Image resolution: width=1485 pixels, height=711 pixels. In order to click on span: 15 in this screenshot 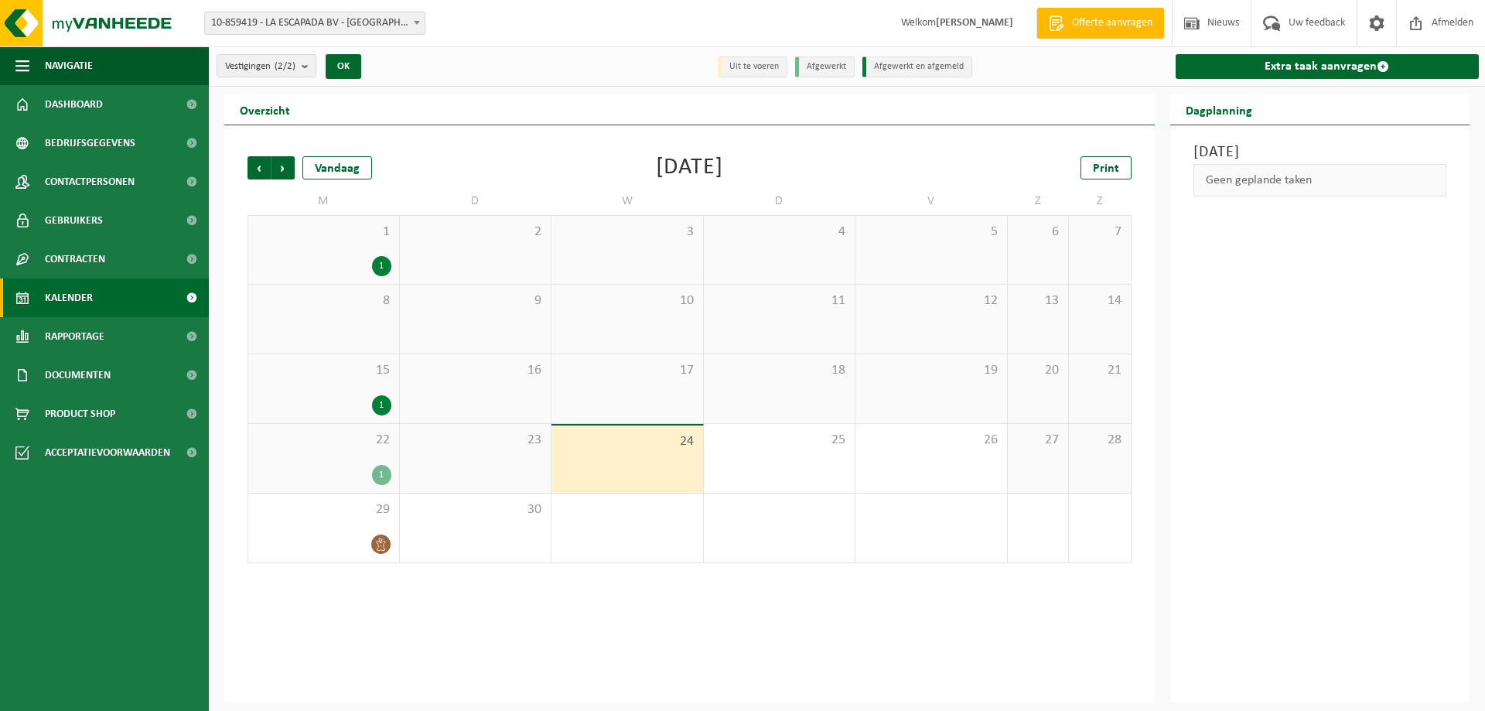, I will do `click(323, 370)`.